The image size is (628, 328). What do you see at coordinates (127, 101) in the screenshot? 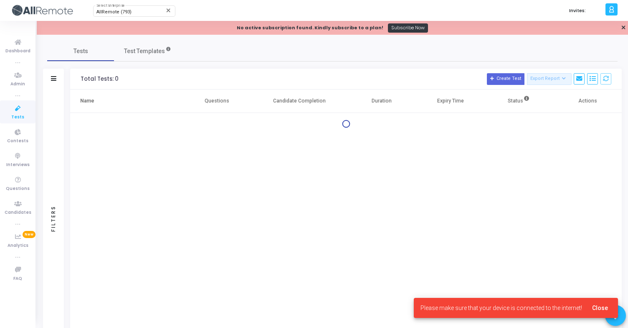
I see `th: Name` at bounding box center [127, 101].